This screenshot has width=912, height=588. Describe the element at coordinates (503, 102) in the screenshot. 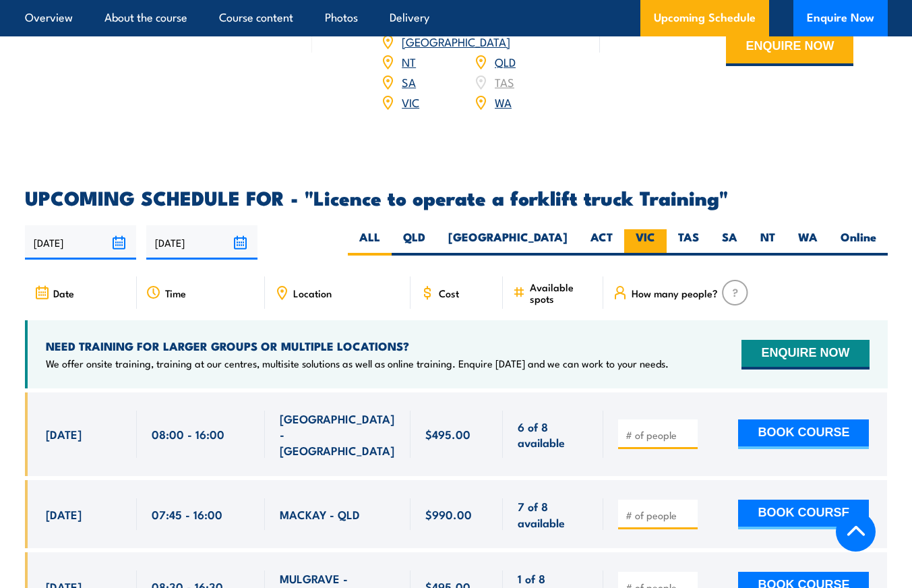

I see `a: WA` at that location.